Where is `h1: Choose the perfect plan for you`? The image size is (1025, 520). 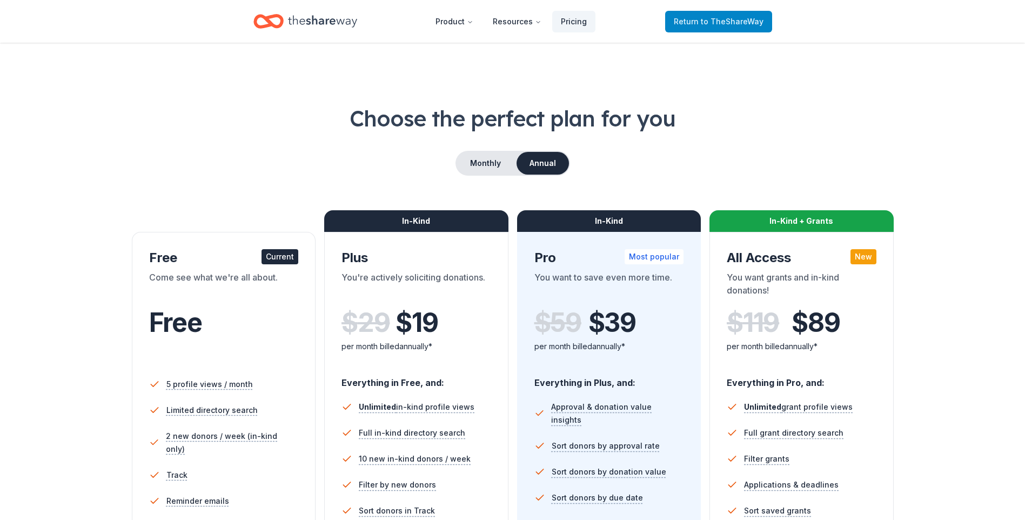
h1: Choose the perfect plan for you is located at coordinates (512, 118).